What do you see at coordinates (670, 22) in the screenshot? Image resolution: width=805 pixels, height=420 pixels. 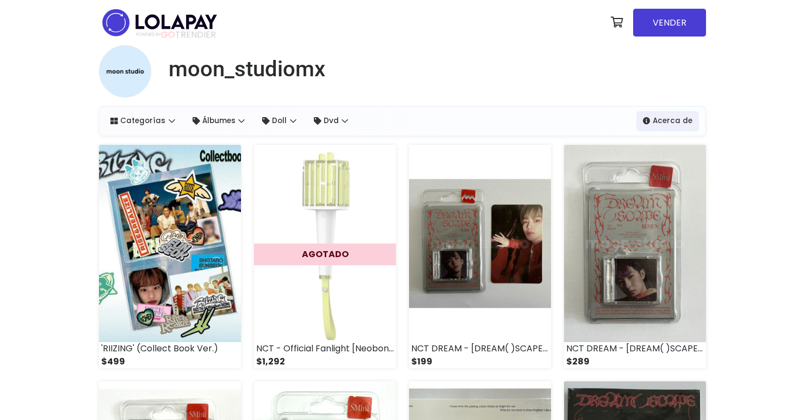 I see `a: VENDER` at bounding box center [670, 22].